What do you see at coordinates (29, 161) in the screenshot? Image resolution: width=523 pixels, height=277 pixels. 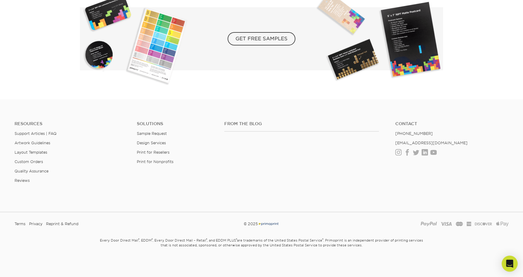 I see `a: Custom Orders` at bounding box center [29, 161].